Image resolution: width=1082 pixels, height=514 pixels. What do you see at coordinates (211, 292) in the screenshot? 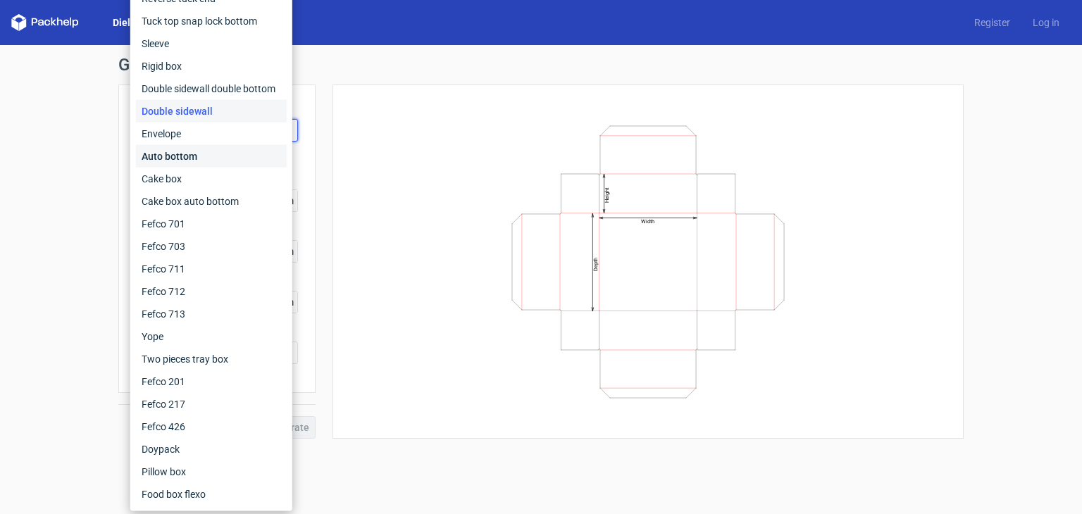
I see `div: Fefco 712` at bounding box center [211, 292].